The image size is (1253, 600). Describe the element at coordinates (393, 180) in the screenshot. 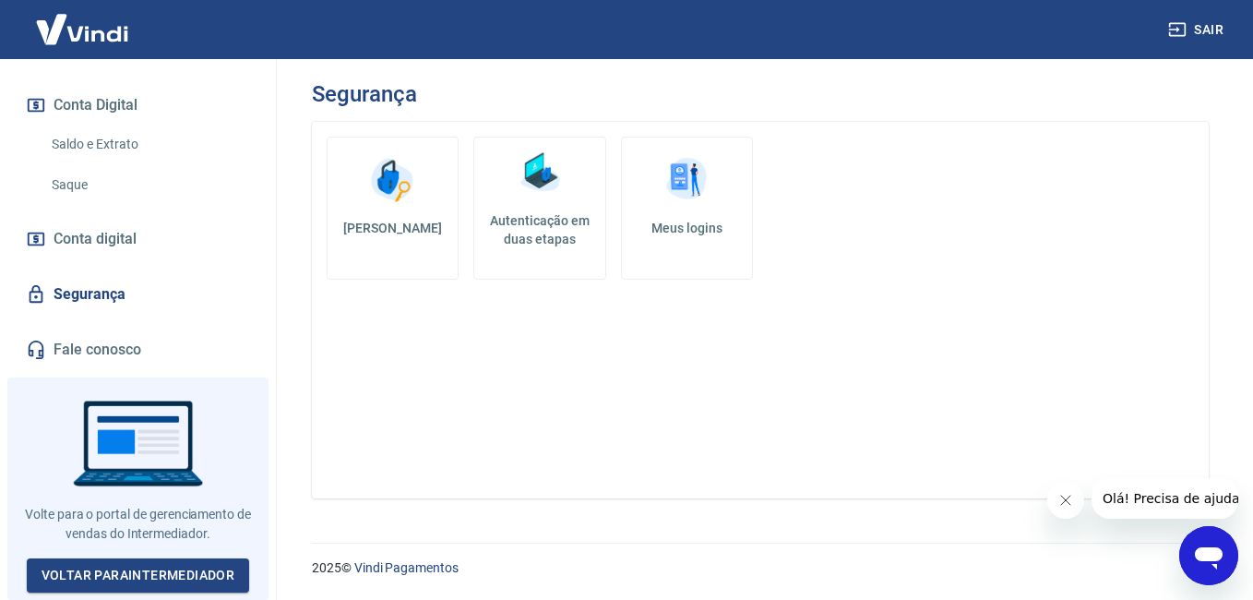

I see `img: Alterar senha` at that location.